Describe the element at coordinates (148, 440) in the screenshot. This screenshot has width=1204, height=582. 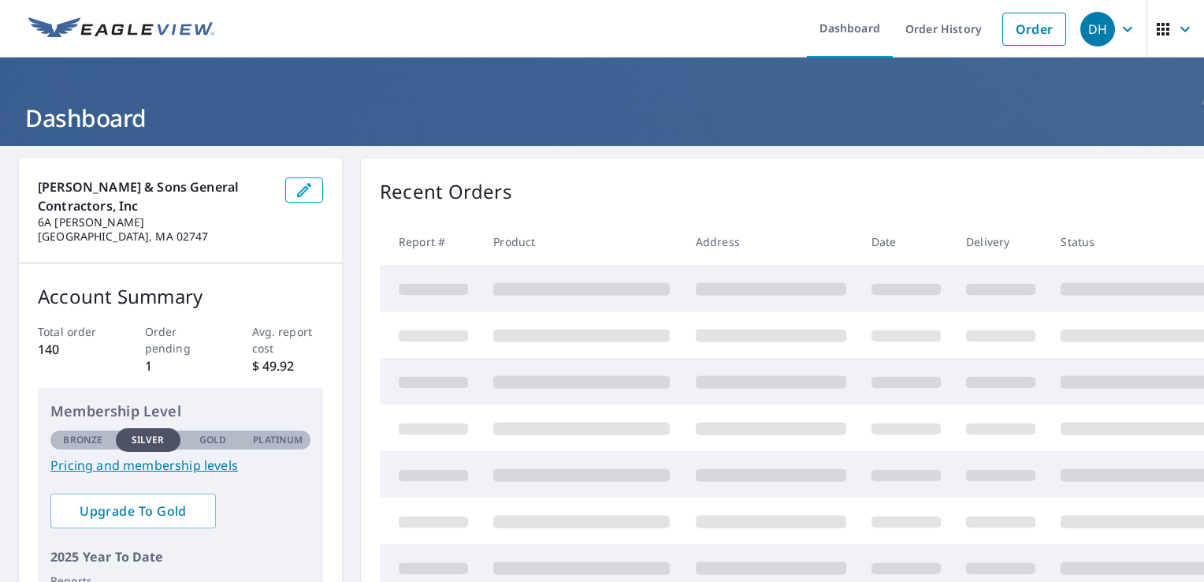
I see `p: Silver` at that location.